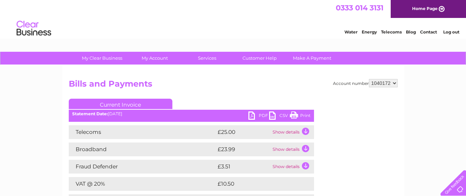 The height and width of the screenshot is (196, 466). I want to click on td: £3.51, so click(243, 167).